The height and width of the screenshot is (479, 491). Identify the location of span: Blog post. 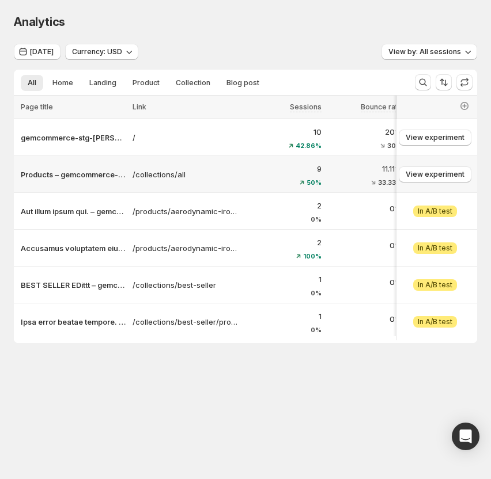
(243, 83).